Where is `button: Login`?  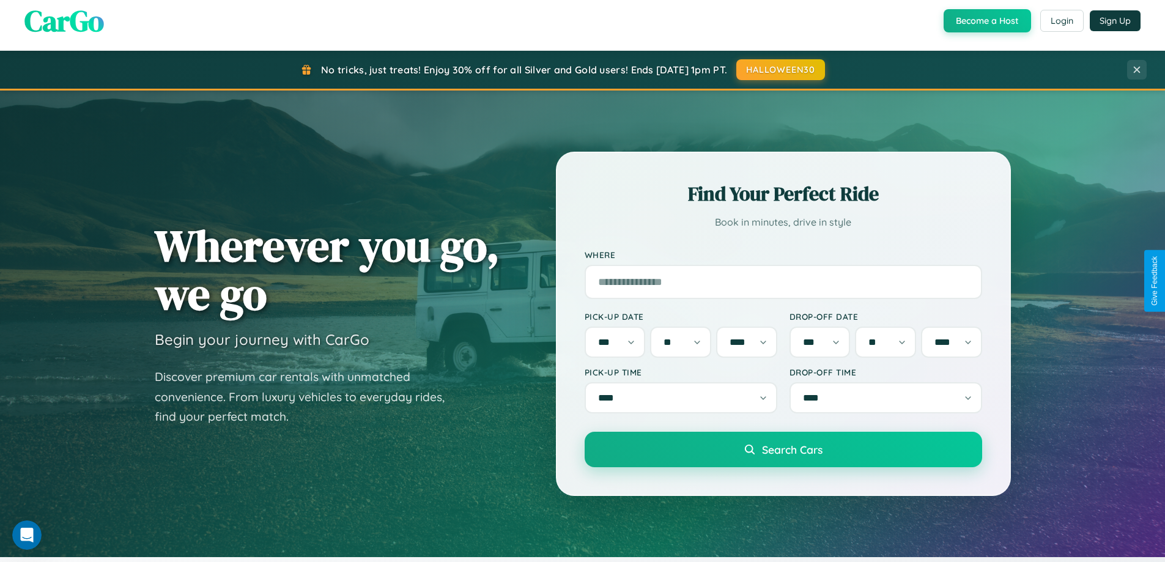
button: Login is located at coordinates (1061, 21).